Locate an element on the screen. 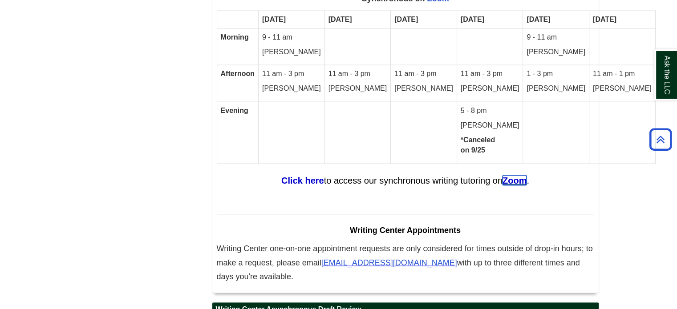 This screenshot has height=309, width=677. strong: Evening is located at coordinates (235, 110).